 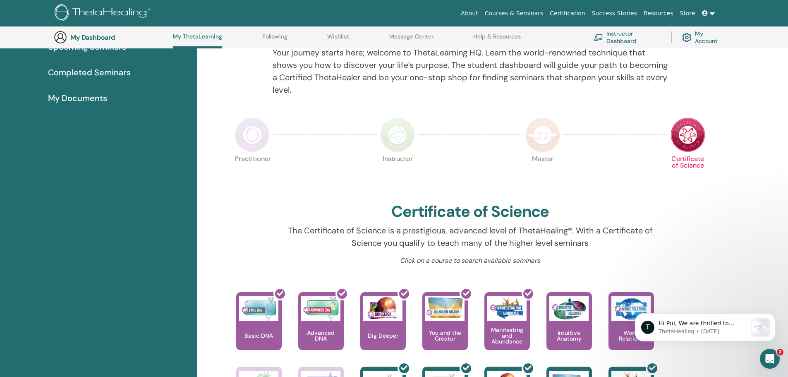 I want to click on p: Your journey starts here; welcome to ThetaLearning HQ. Learn the world-renowned technique that sh..., so click(x=470, y=71).